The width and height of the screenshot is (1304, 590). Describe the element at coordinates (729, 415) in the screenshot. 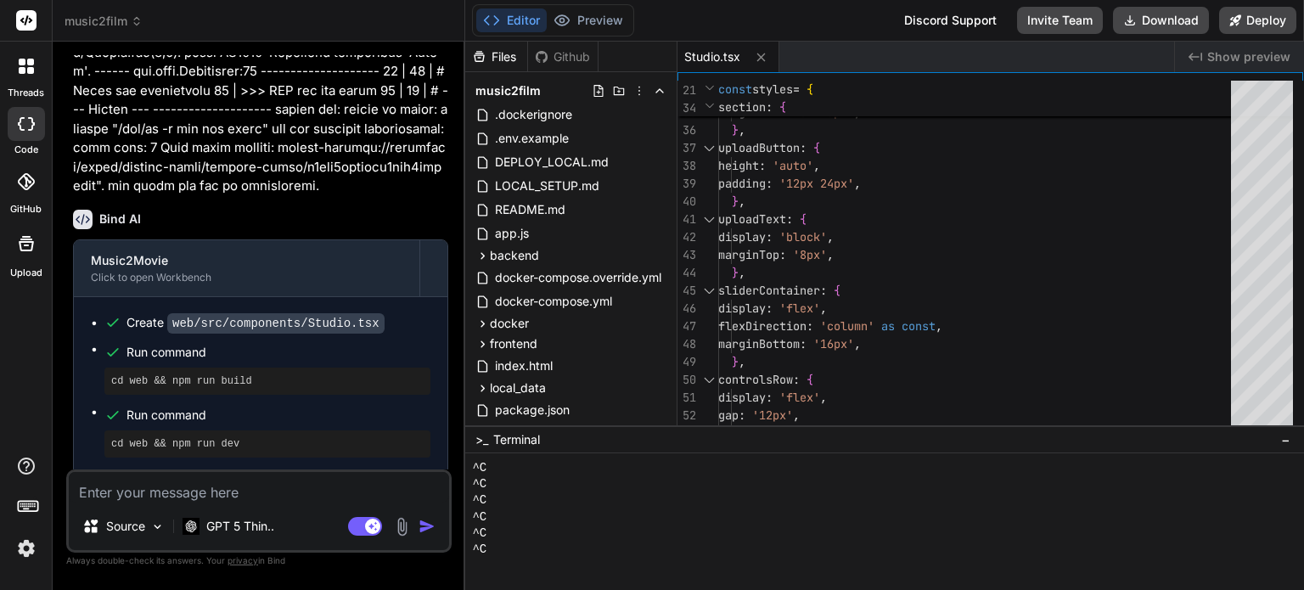

I see `span: gap` at that location.